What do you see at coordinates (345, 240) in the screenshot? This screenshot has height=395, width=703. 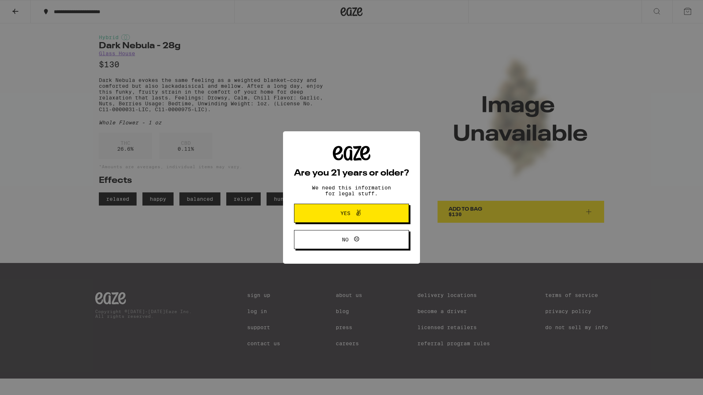 I see `span: No` at bounding box center [345, 240].